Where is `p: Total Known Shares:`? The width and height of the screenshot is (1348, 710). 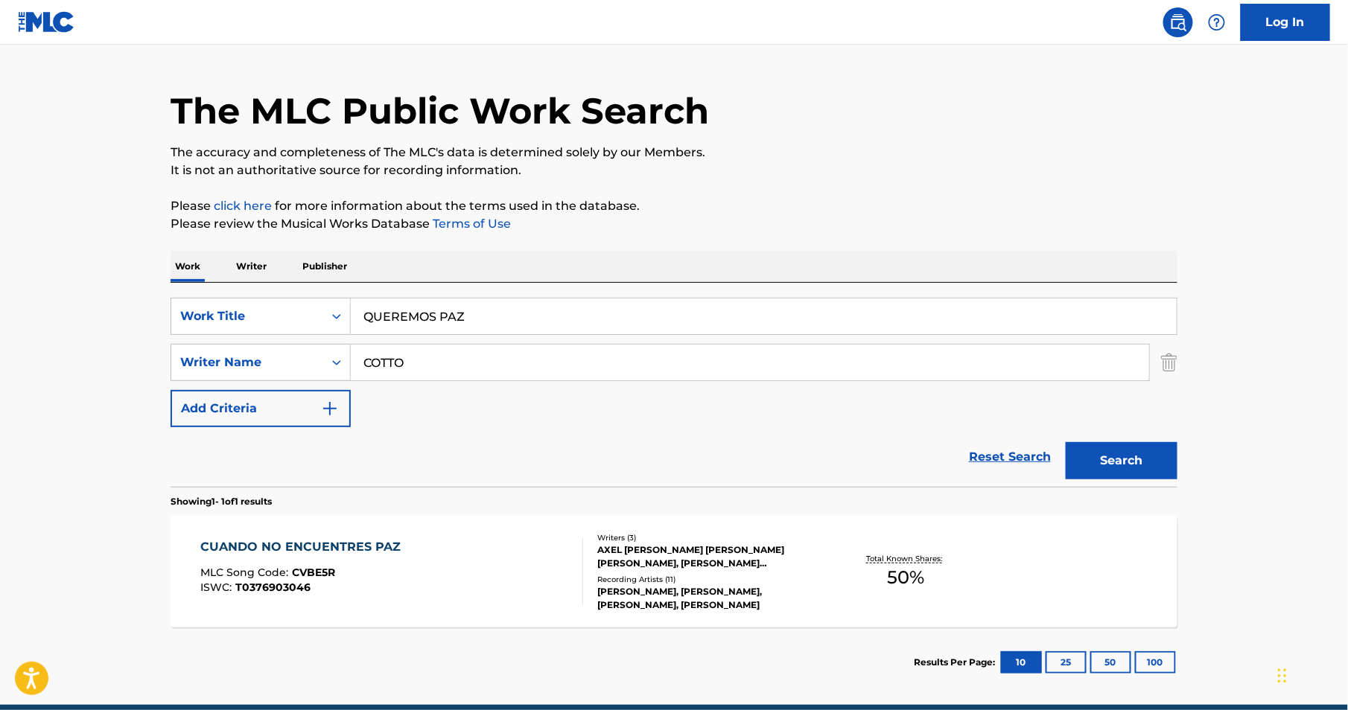
p: Total Known Shares: is located at coordinates (905, 558).